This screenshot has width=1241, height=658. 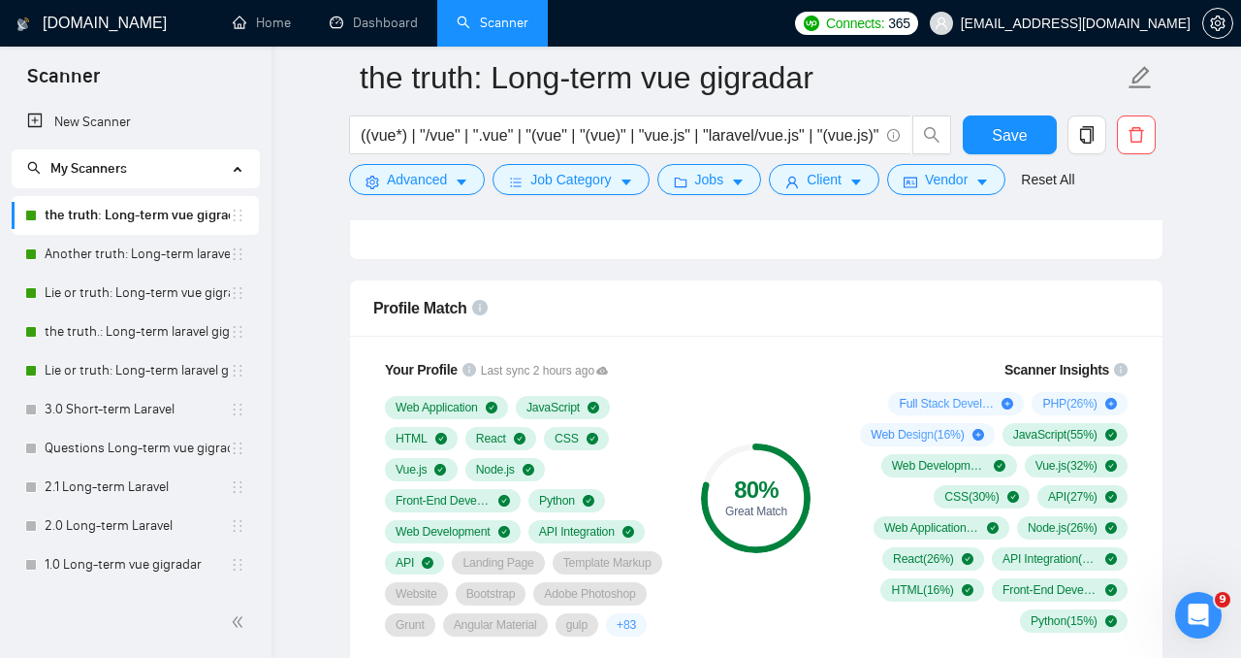 I want to click on span: Angular Material, so click(x=496, y=625).